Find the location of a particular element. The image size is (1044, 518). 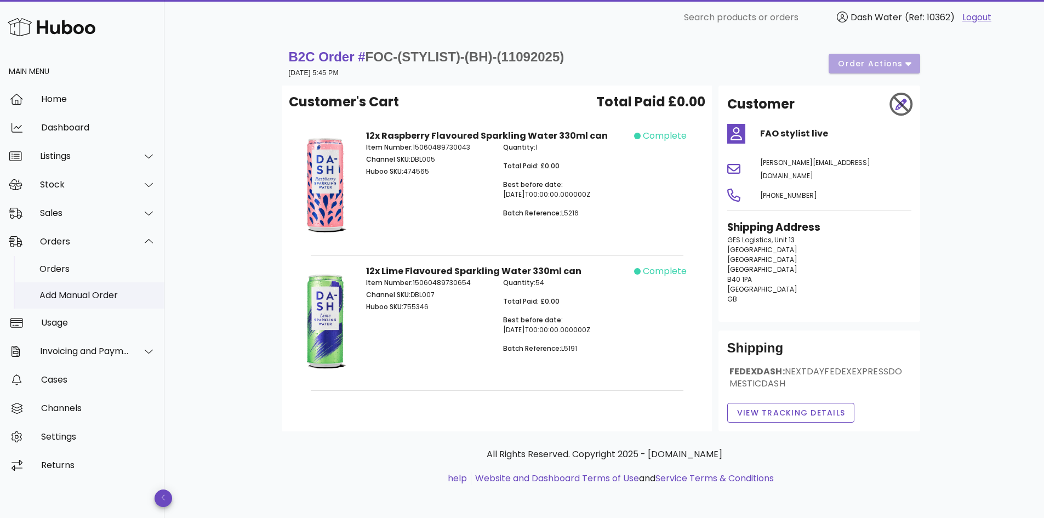

div: Add Manual Order is located at coordinates (98, 295).